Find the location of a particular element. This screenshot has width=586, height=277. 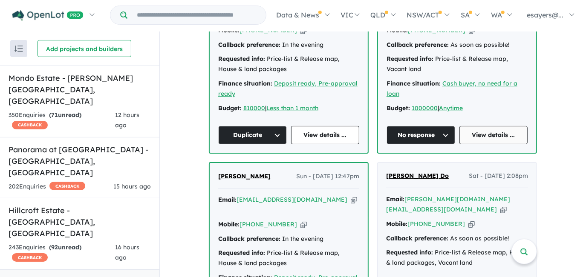

button: No response is located at coordinates (421, 135).